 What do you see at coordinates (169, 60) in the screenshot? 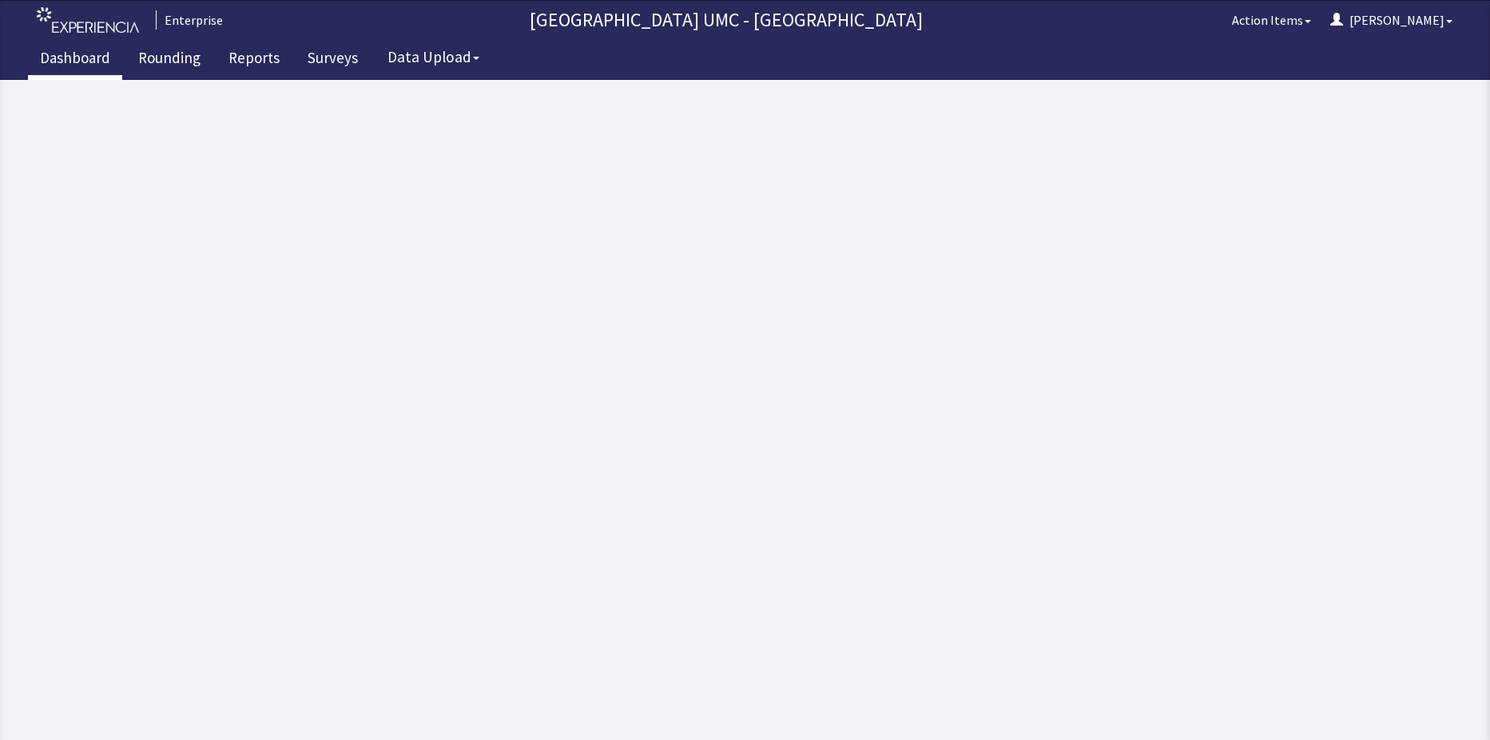
I see `a: Rounding` at bounding box center [169, 60].